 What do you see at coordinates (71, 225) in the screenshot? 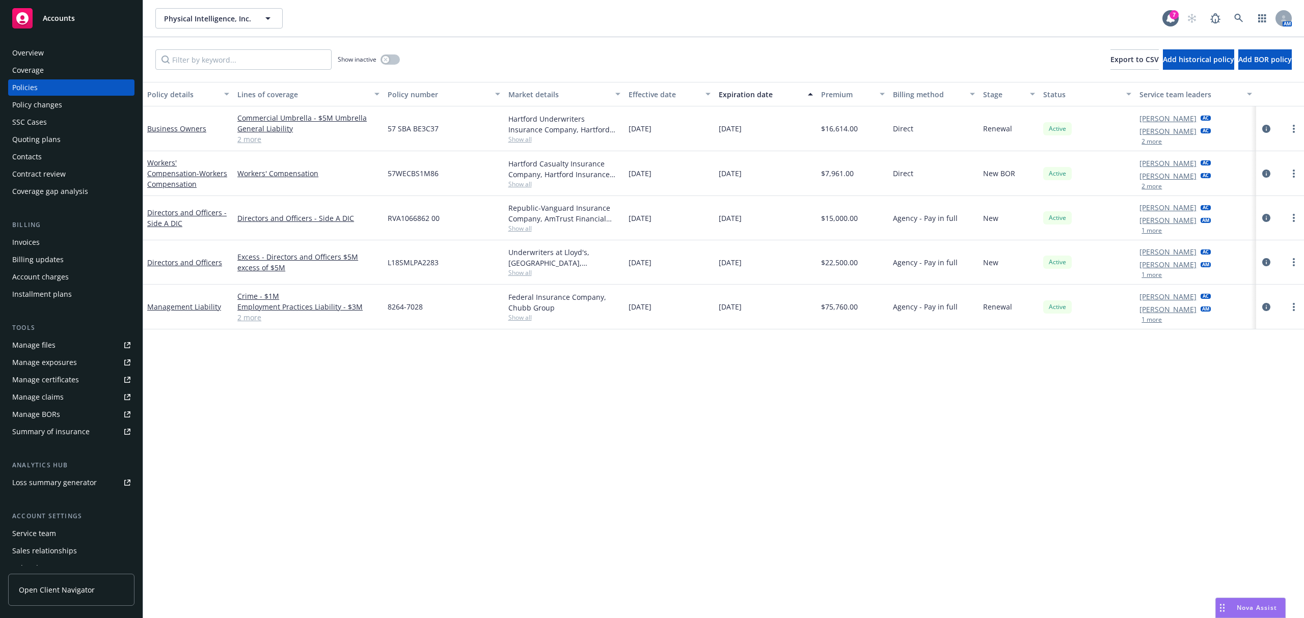
I see `div: Billing` at bounding box center [71, 225].